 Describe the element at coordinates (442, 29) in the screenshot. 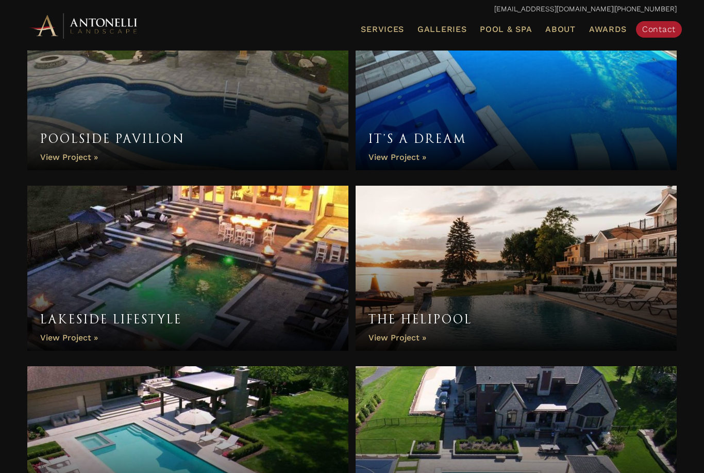

I see `span: Galleries` at that location.